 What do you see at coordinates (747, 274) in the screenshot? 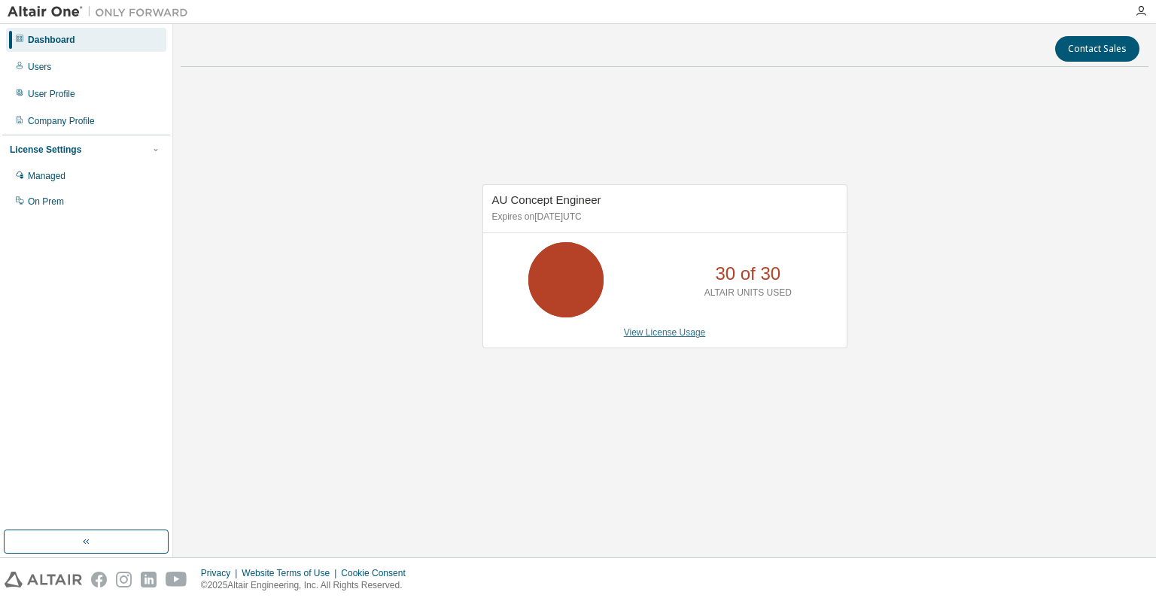
I see `p: 30 of 30` at bounding box center [747, 274].